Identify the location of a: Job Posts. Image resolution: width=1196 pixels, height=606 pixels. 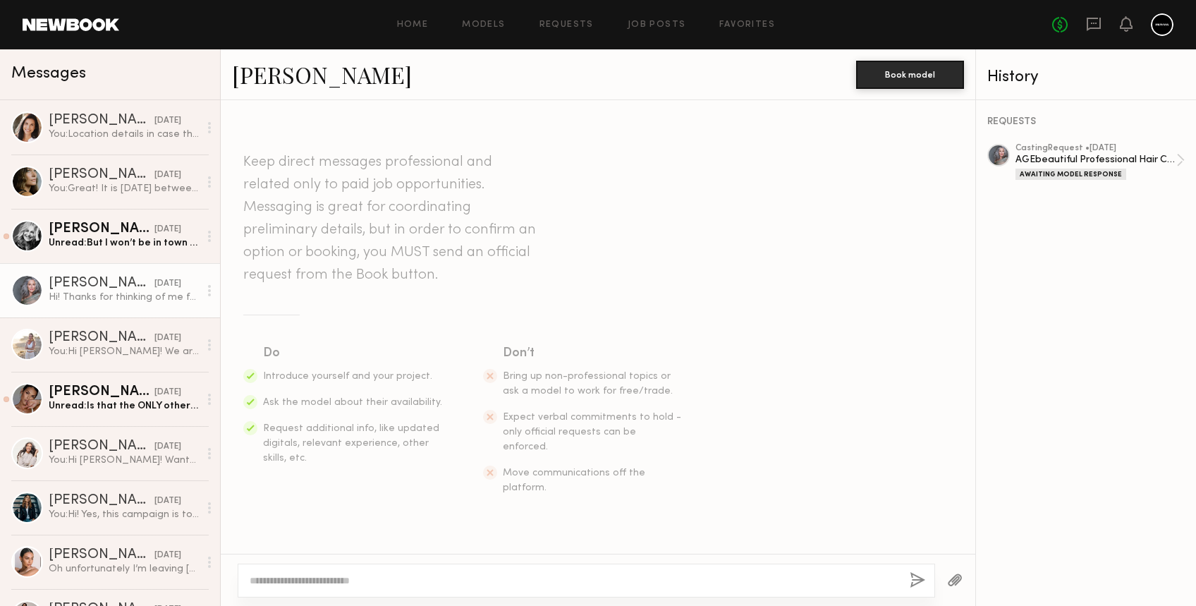
(657, 25).